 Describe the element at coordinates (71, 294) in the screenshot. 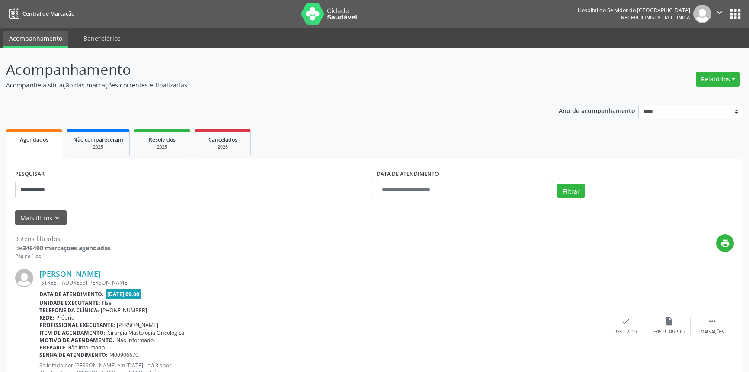

I see `b: Data de atendimento:` at that location.